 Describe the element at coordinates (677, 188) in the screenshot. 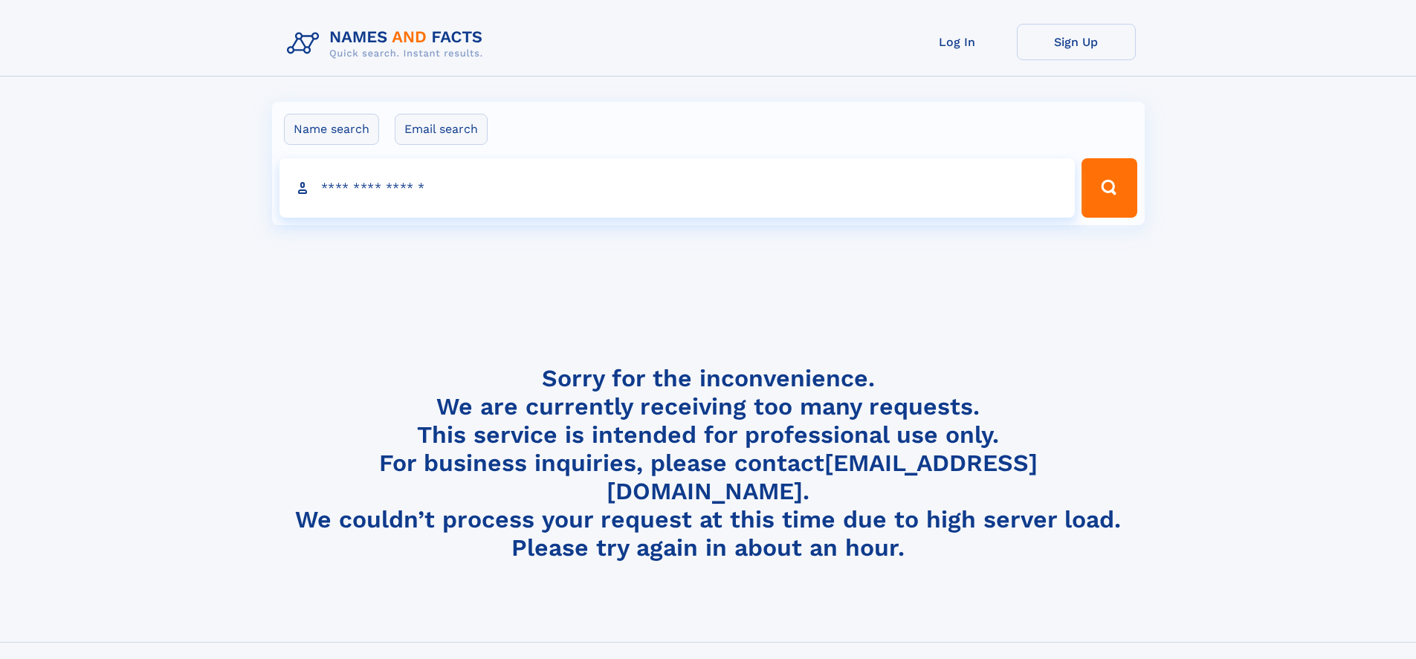

I see `input: search input` at that location.